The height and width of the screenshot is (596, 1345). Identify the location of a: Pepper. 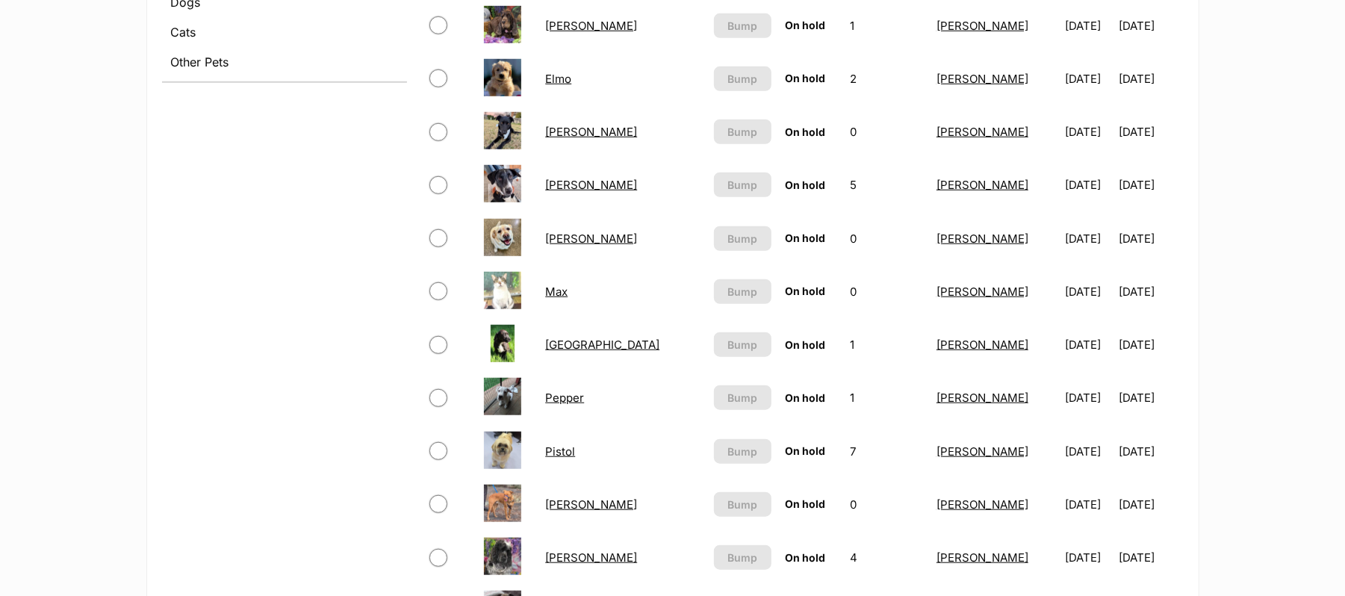
(565, 397).